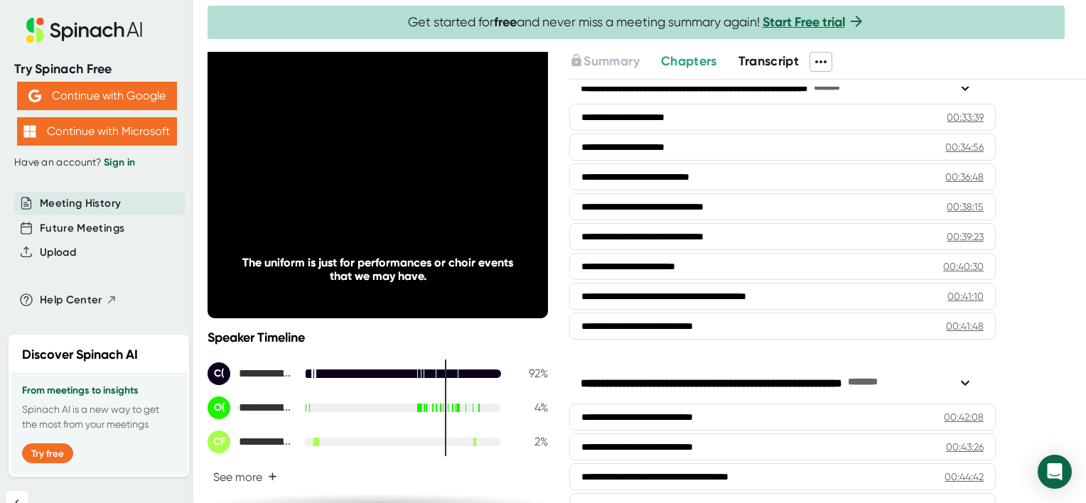  What do you see at coordinates (97, 163) in the screenshot?
I see `div: Have an account?` at bounding box center [97, 163].